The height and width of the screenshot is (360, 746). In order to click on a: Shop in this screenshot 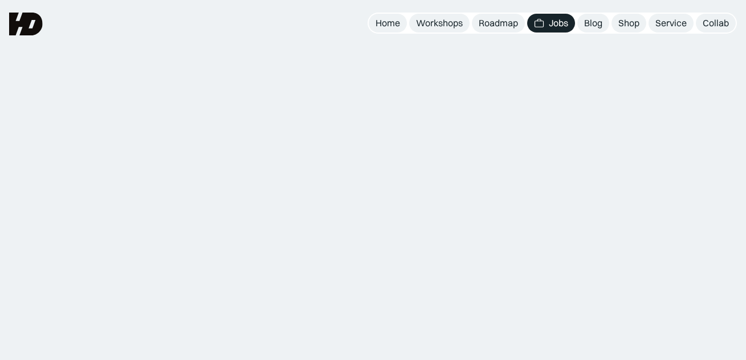, I will do `click(629, 23)`.